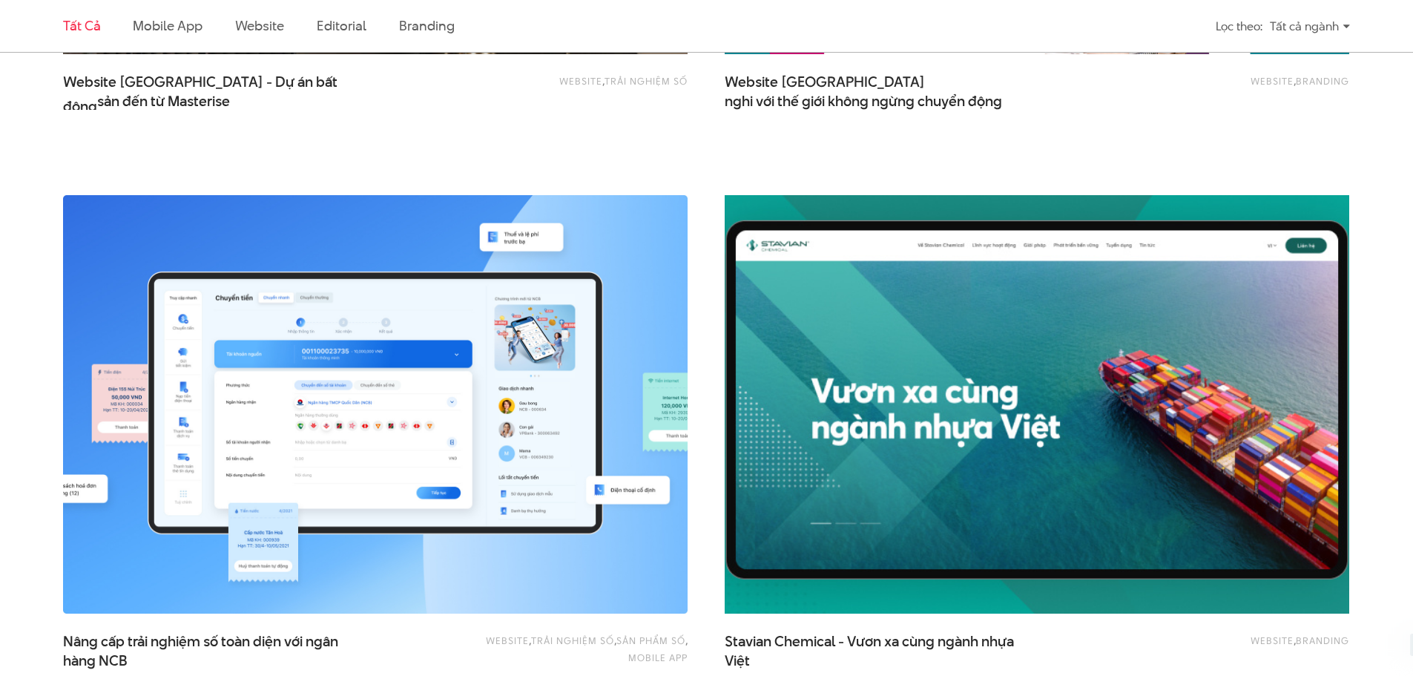 This screenshot has width=1413, height=676. Describe the element at coordinates (864, 102) in the screenshot. I see `span: nghi với thế giới không ngừng chuyển động` at that location.